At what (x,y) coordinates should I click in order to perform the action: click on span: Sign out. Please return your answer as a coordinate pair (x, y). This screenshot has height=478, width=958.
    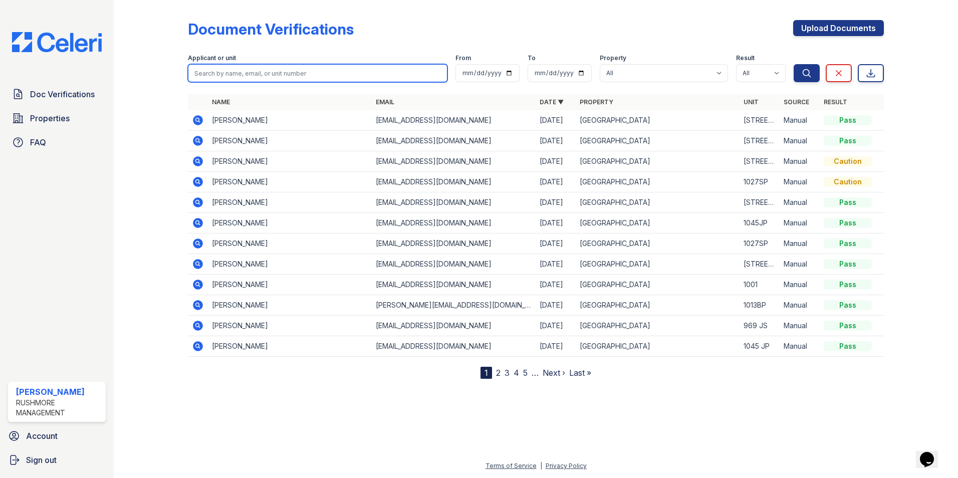
    Looking at the image, I should click on (41, 460).